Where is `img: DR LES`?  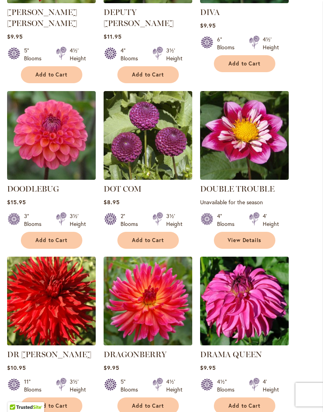
img: DR LES is located at coordinates (51, 301).